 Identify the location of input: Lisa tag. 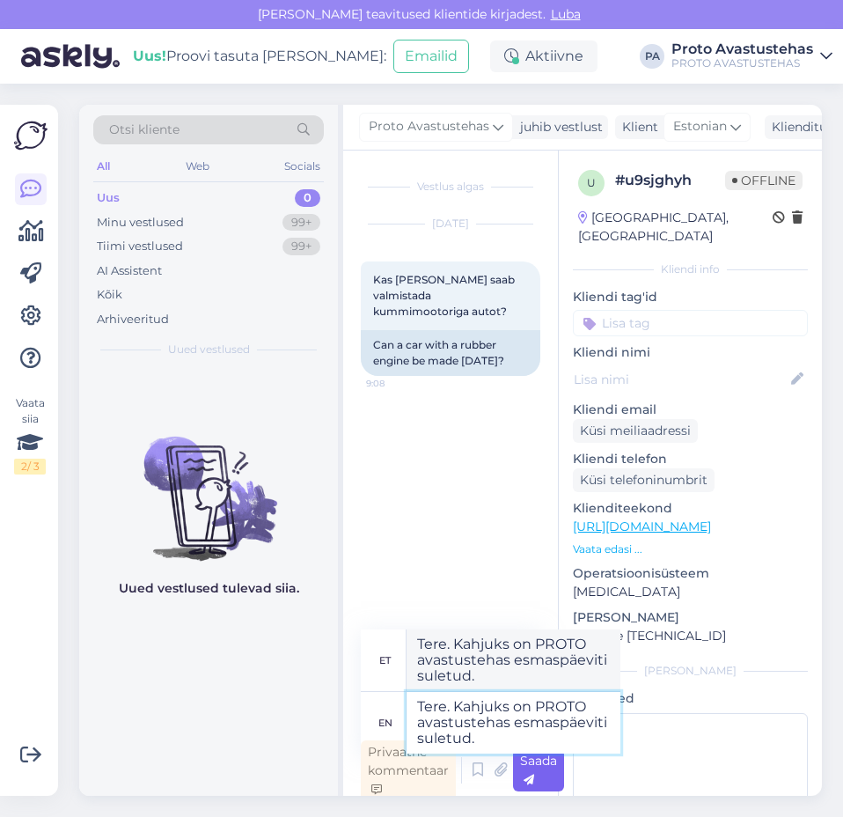
(690, 323).